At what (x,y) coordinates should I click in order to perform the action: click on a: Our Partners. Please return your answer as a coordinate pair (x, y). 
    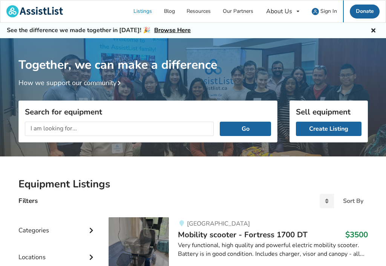
    Looking at the image, I should click on (238, 11).